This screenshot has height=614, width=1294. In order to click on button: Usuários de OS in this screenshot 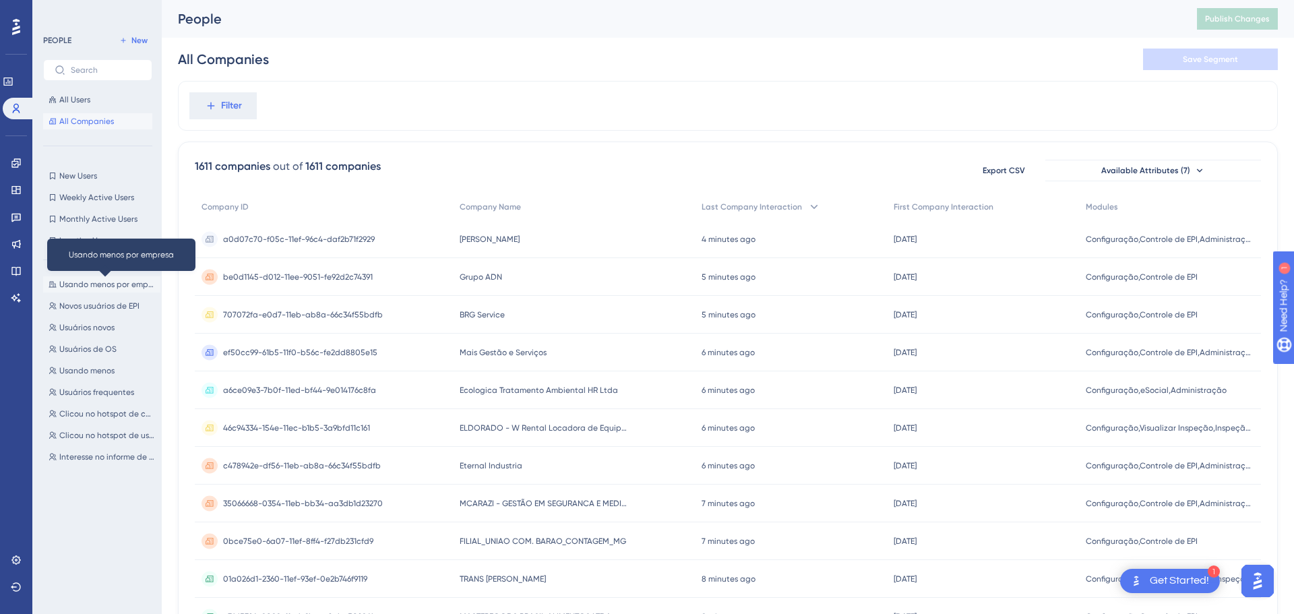, I will do `click(102, 349)`.